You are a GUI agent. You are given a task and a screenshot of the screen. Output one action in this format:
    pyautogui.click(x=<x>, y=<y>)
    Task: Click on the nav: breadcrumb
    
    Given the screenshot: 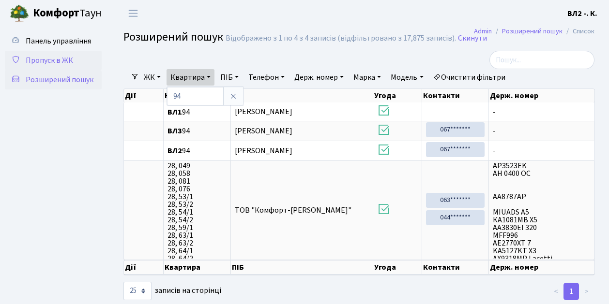 What is the action you would take?
    pyautogui.click(x=534, y=31)
    